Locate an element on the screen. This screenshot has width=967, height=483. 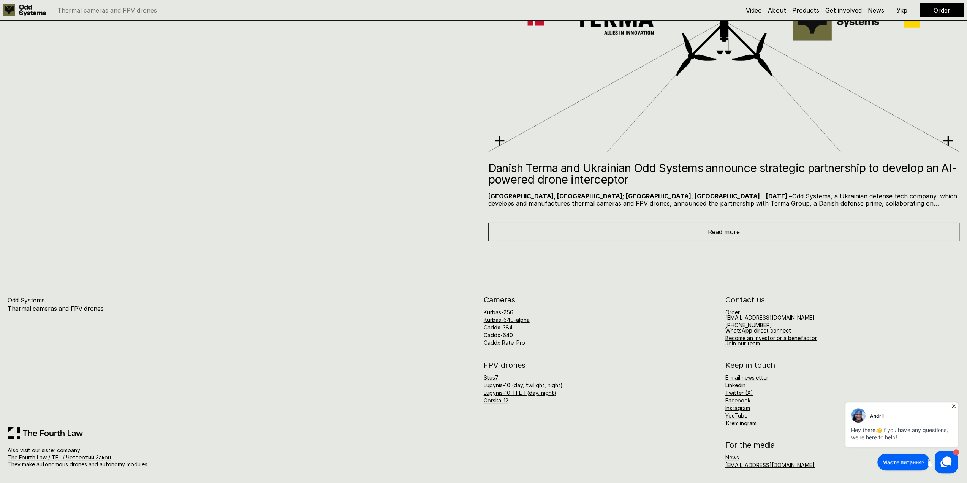
h2: FPV drones is located at coordinates (601, 365).